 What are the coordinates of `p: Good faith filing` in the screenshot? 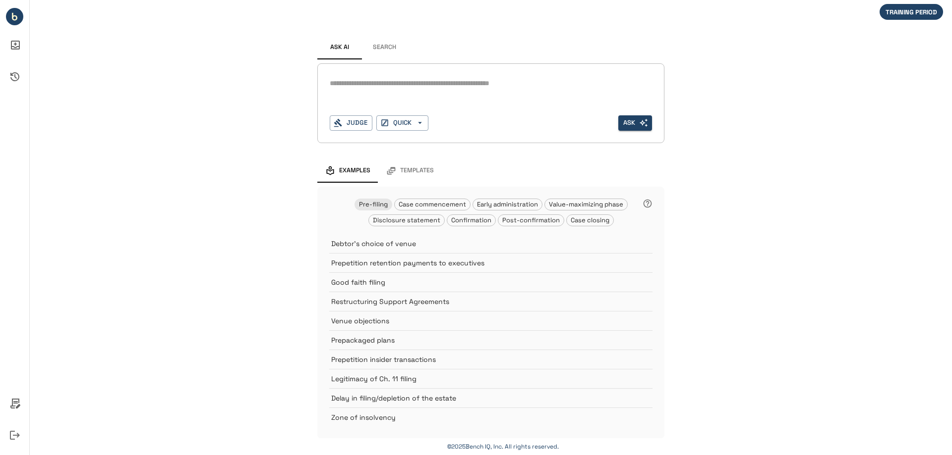 It's located at (479, 282).